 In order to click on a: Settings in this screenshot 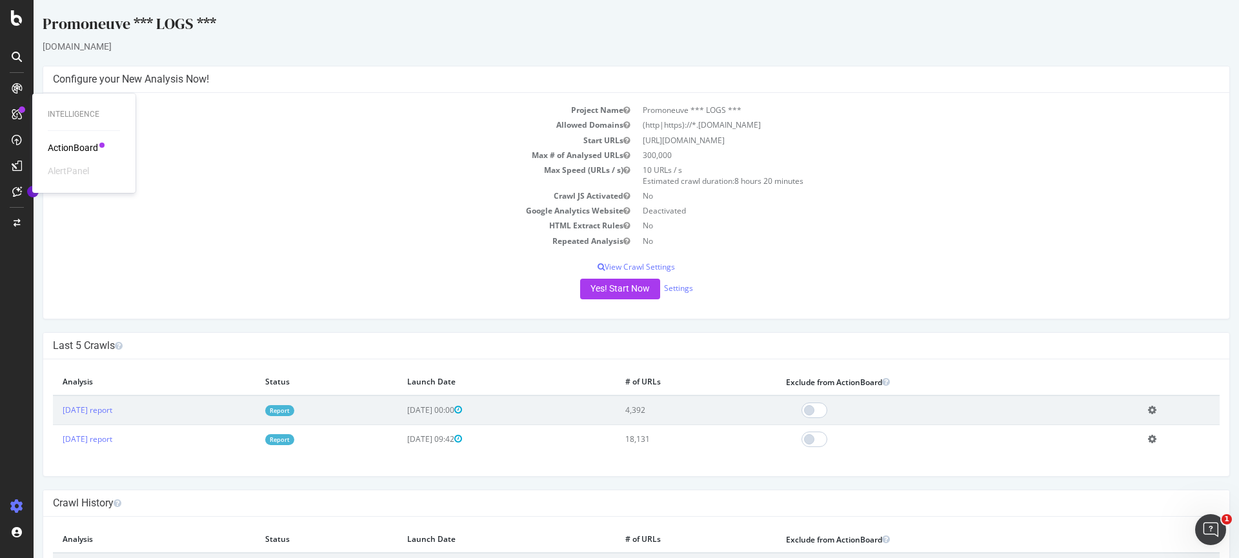, I will do `click(645, 288)`.